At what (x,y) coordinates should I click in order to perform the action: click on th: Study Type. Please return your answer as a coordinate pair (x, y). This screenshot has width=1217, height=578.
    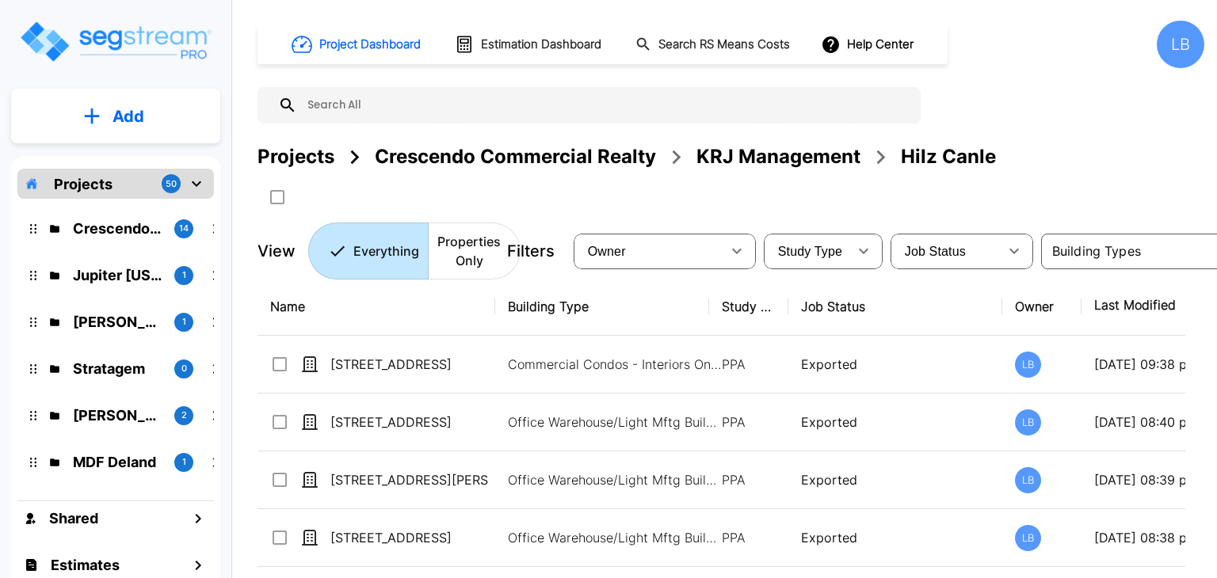
    Looking at the image, I should click on (749, 307).